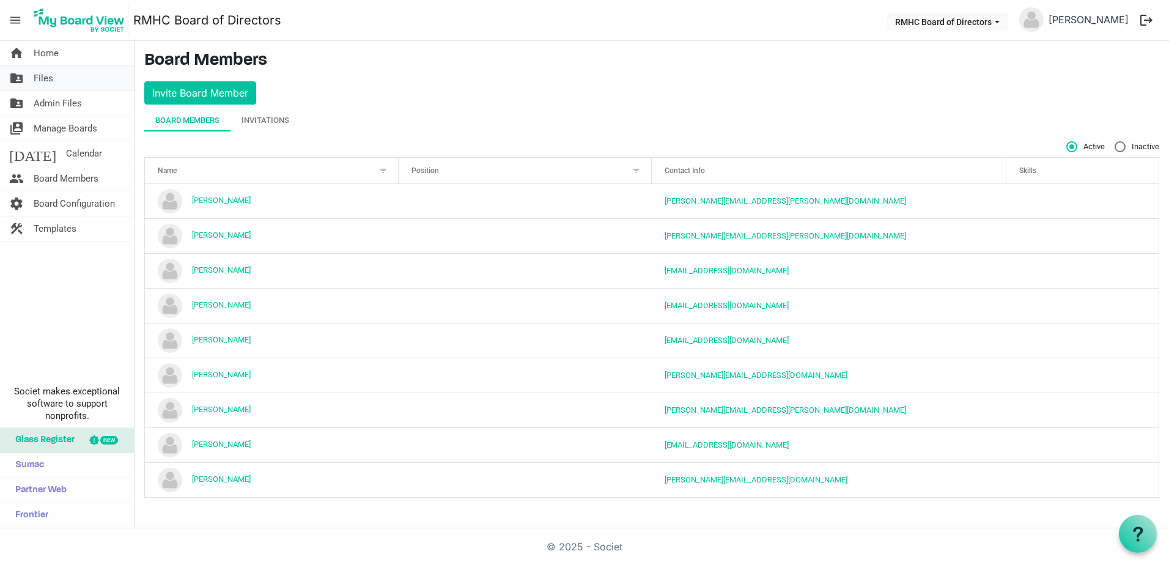 The height and width of the screenshot is (565, 1169). What do you see at coordinates (829, 444) in the screenshot?
I see `td: scotmellert@yahoo.com is template cell column header Contact Info` at bounding box center [829, 444].